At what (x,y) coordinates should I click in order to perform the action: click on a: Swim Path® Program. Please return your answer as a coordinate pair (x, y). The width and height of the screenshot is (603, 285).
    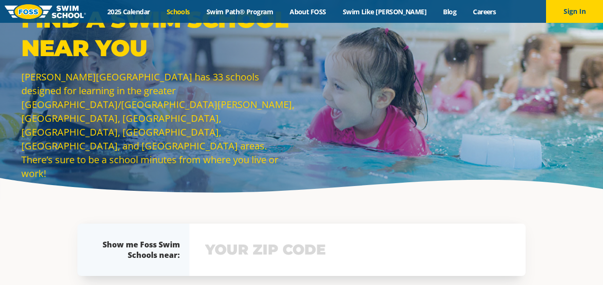
    Looking at the image, I should click on (239, 11).